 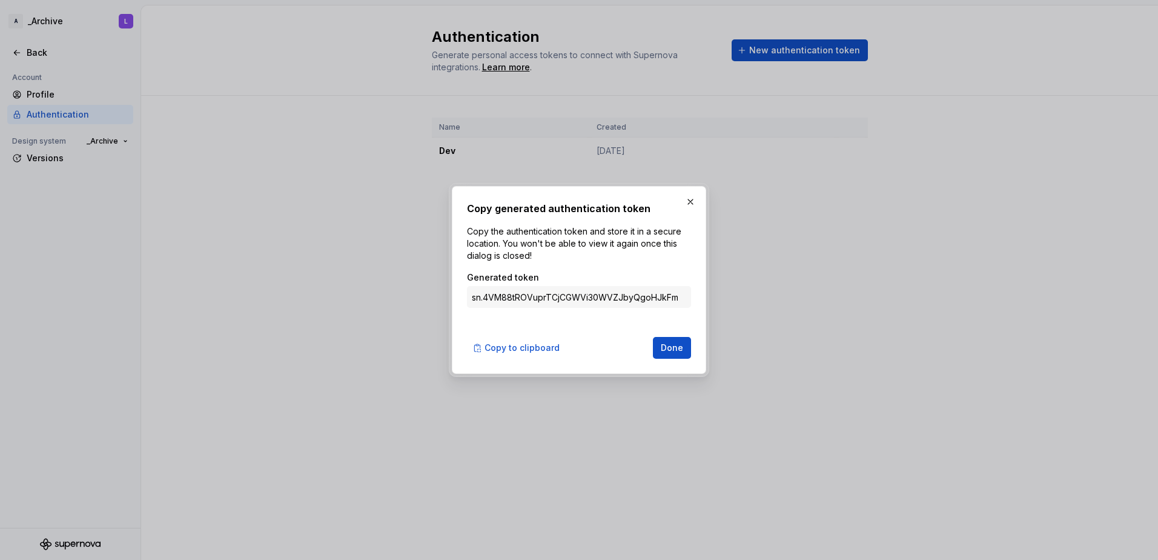 I want to click on span: Copy to clipboard, so click(x=522, y=348).